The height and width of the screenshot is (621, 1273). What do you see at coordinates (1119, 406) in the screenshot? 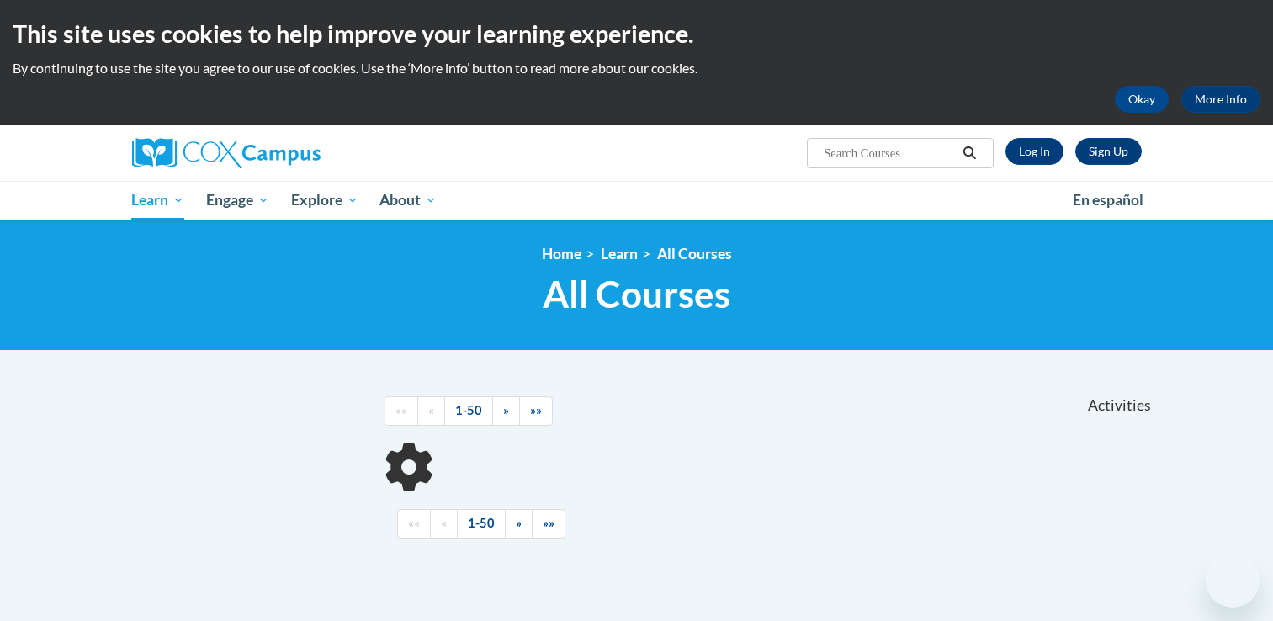
I see `span: Activities` at bounding box center [1119, 406].